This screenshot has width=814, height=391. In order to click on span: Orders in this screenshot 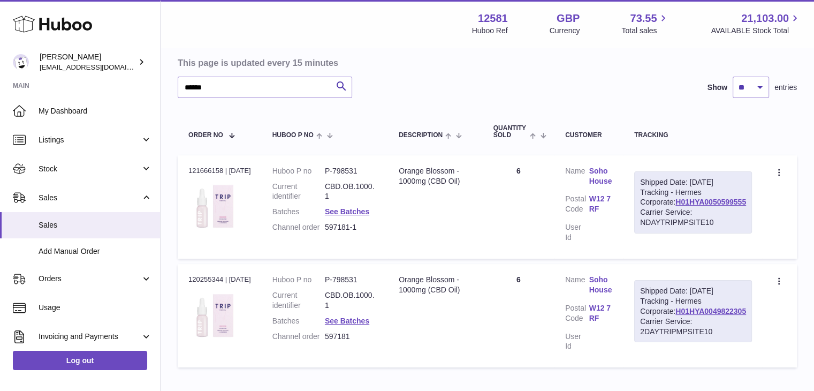, I will do `click(89, 278)`.